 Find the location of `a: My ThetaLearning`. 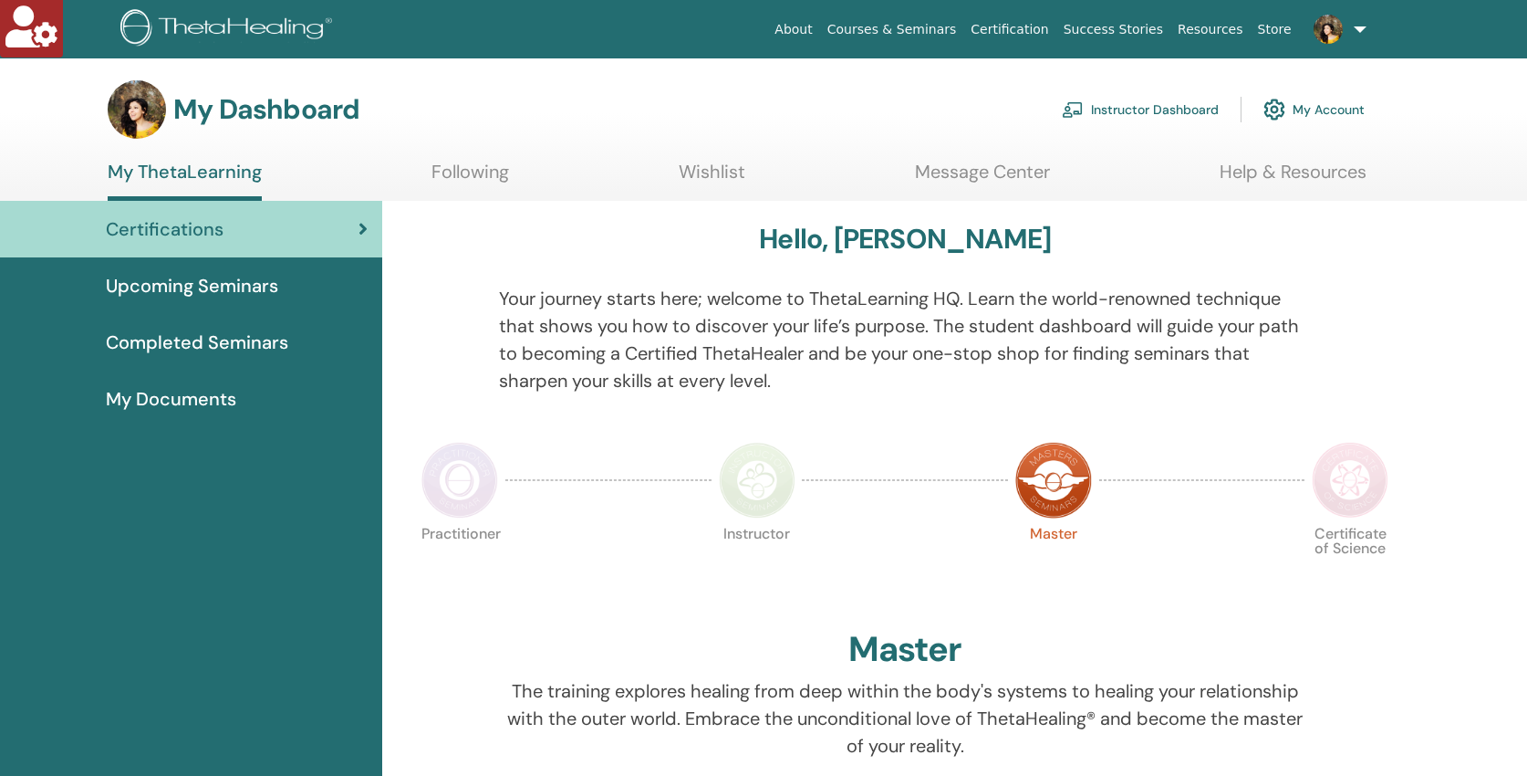

a: My ThetaLearning is located at coordinates (184, 181).